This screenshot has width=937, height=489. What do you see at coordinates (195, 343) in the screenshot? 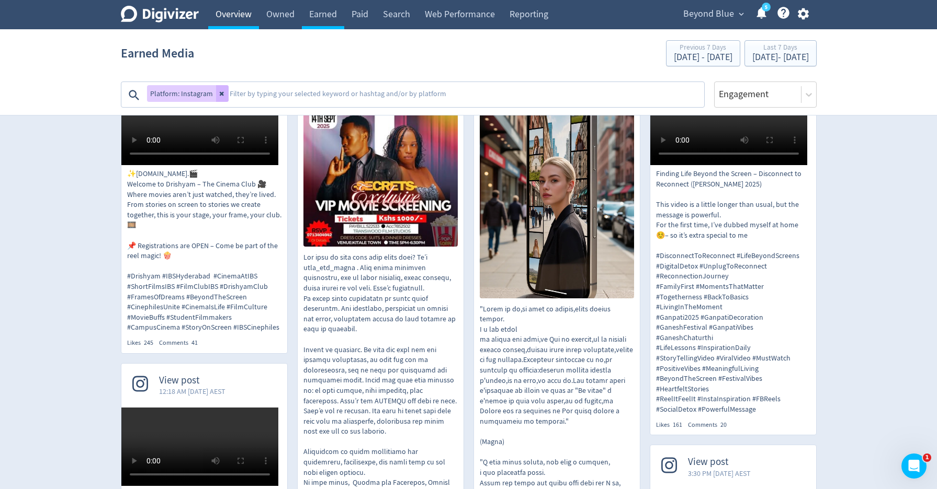
I see `span: 41` at bounding box center [195, 343].